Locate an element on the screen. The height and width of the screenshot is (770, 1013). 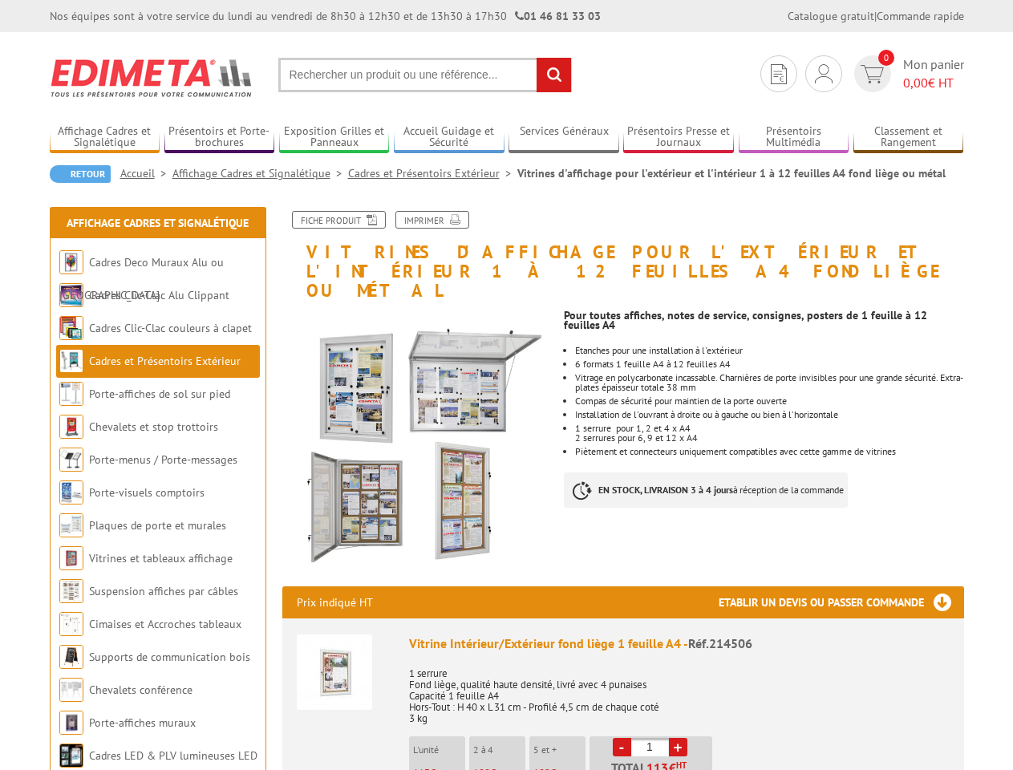
a: Plaques de porte et murales is located at coordinates (157, 526).